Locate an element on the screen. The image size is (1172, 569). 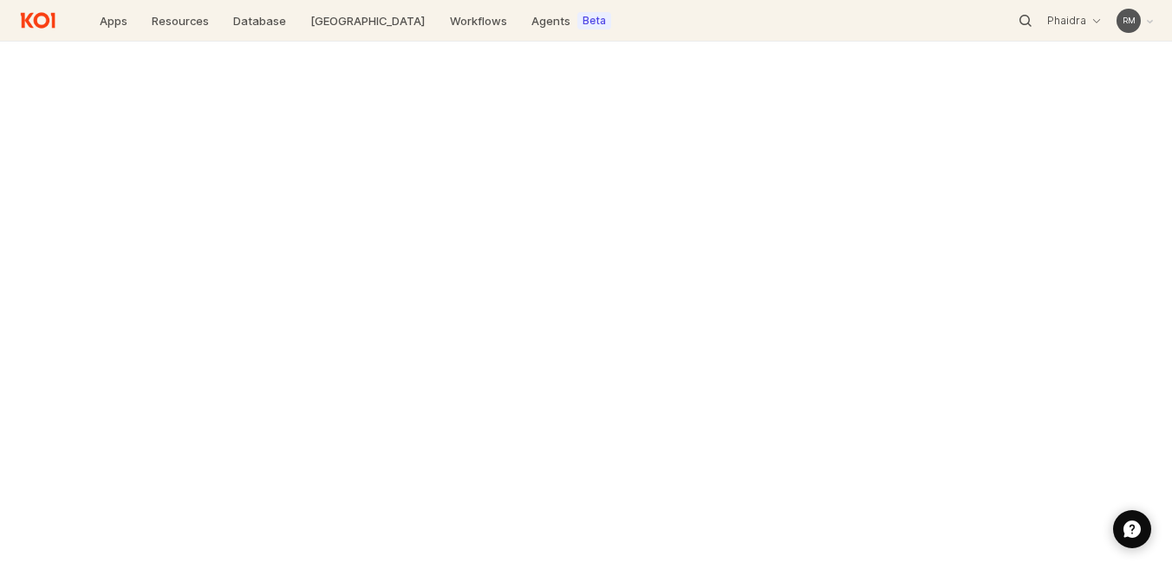
p: Phaidra is located at coordinates (1066, 21).